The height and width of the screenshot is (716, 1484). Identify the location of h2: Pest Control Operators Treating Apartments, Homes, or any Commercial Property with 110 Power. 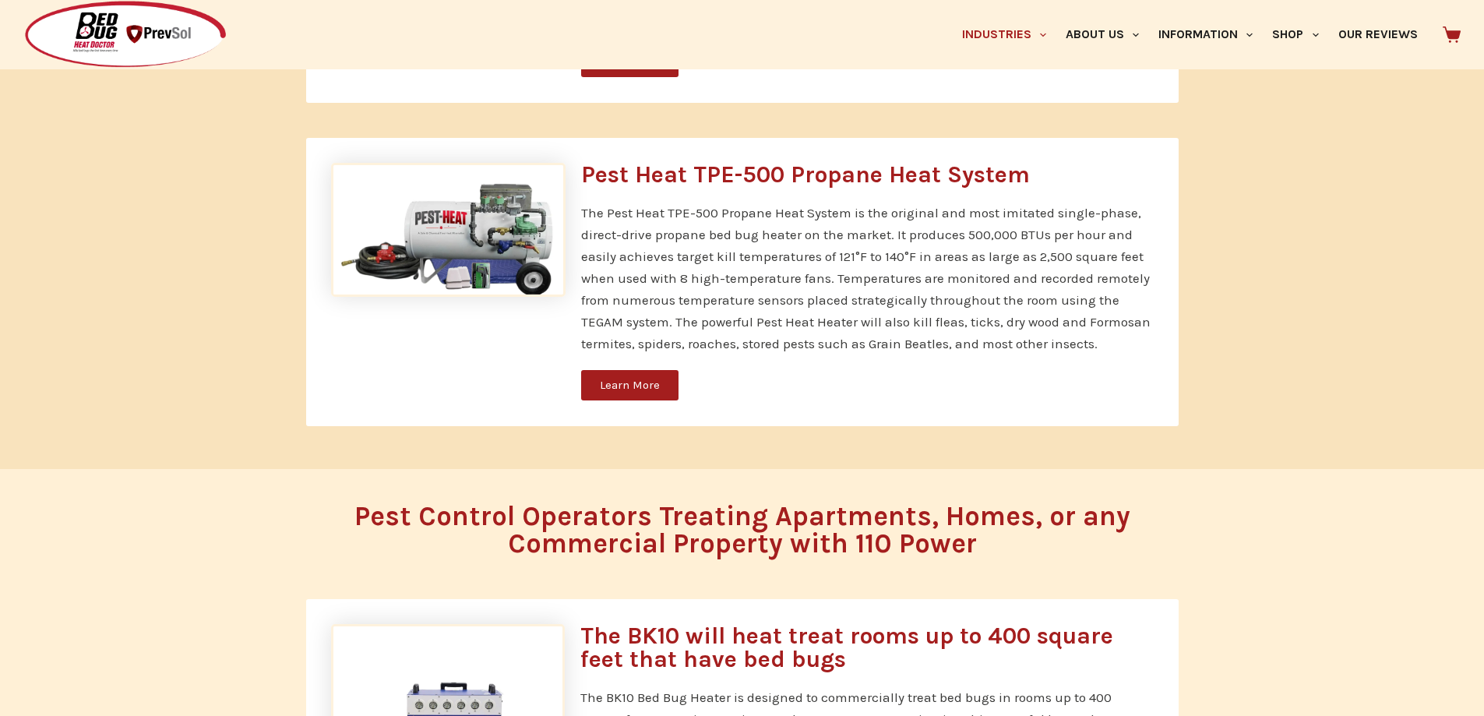
(742, 530).